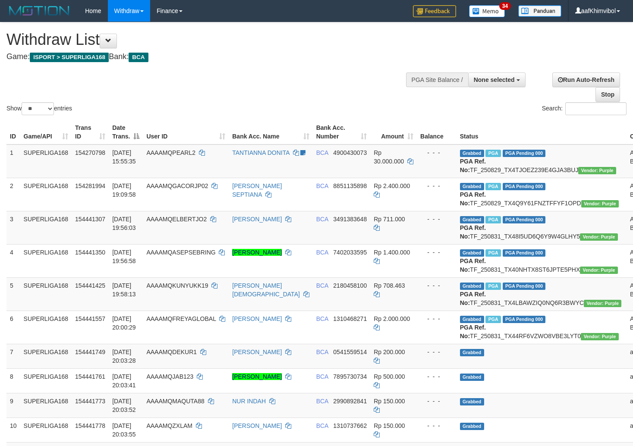 The width and height of the screenshot is (633, 446). What do you see at coordinates (171, 153) in the screenshot?
I see `span: AAAAMQPEARL2` at bounding box center [171, 153].